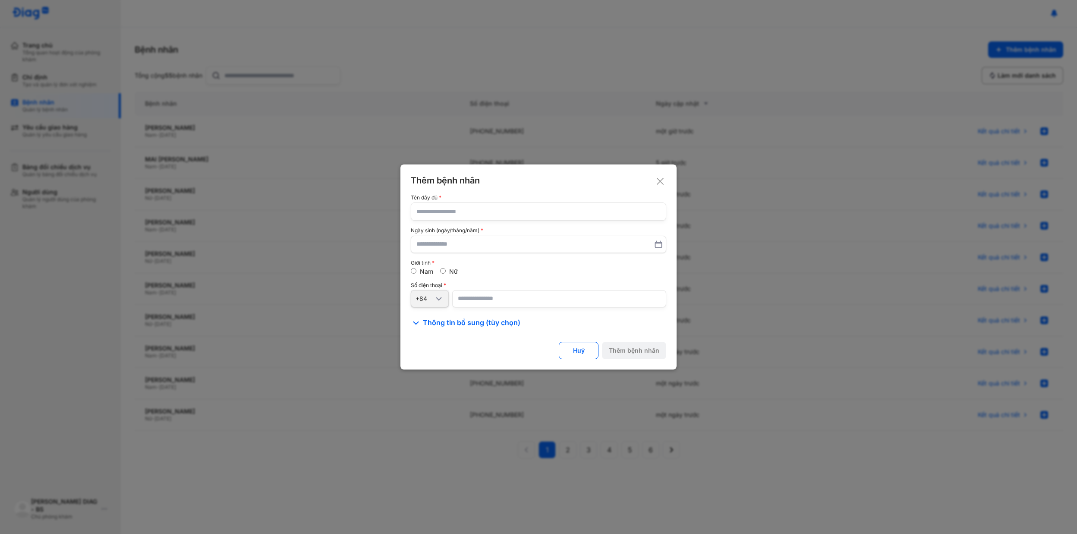 This screenshot has width=1077, height=534. Describe the element at coordinates (539, 285) in the screenshot. I see `div: Số điện thoại` at that location.